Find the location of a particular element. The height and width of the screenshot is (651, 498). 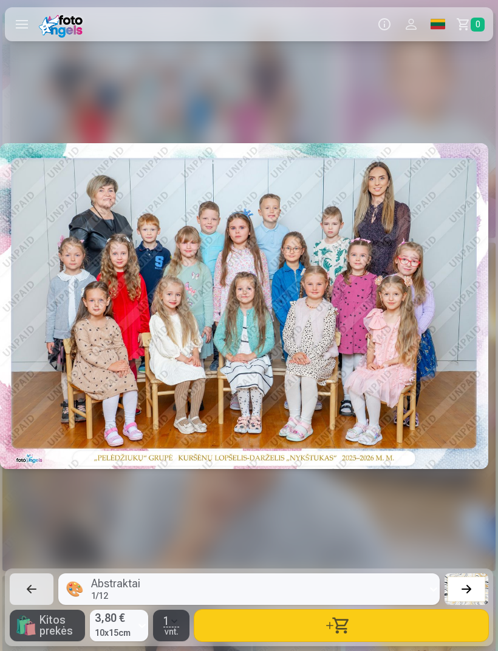

div: Abstraktai is located at coordinates (115, 584).